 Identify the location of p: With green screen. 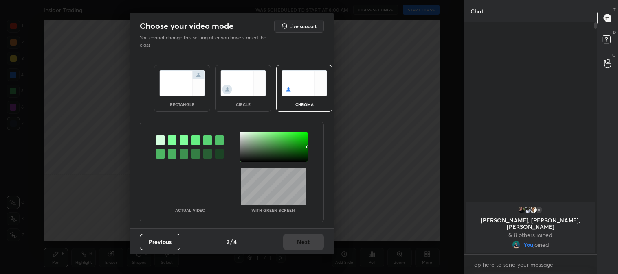
(273, 210).